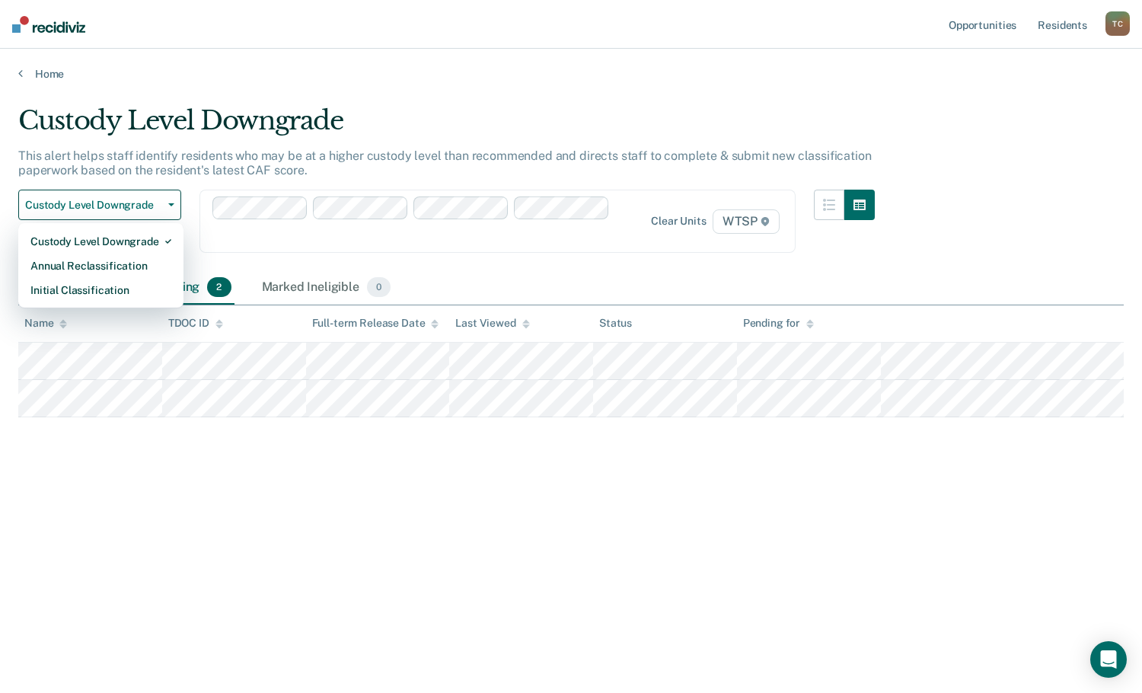 The width and height of the screenshot is (1142, 693). I want to click on div: Pending for, so click(778, 323).